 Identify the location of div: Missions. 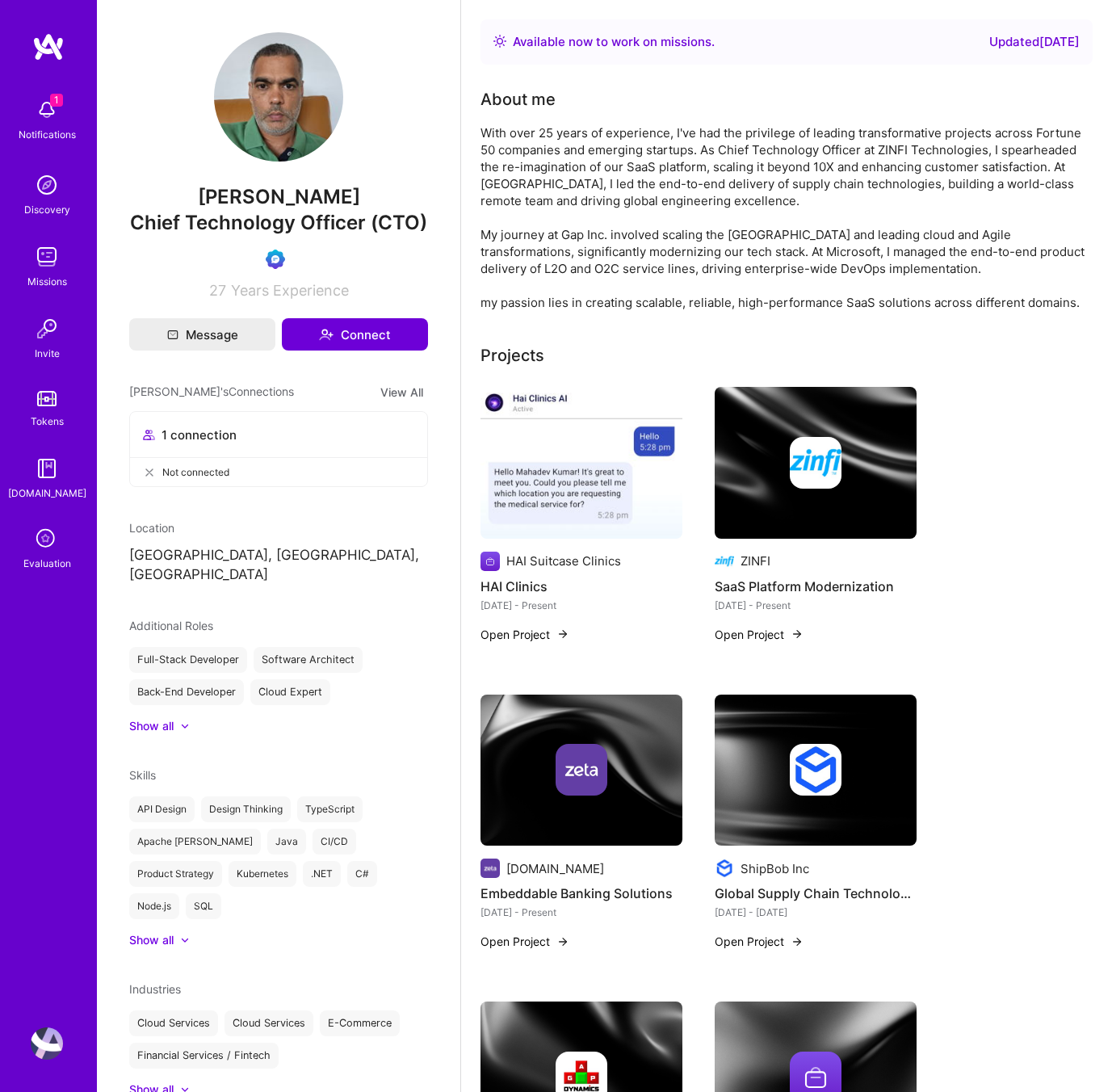
(47, 281).